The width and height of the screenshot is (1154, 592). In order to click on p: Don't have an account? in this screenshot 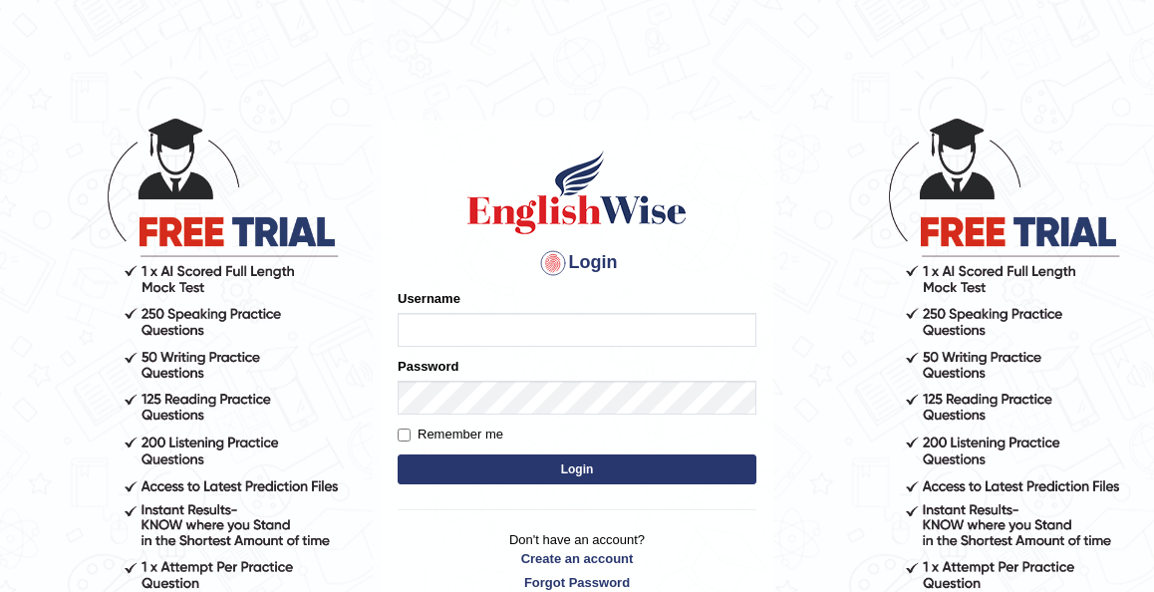, I will do `click(577, 561)`.